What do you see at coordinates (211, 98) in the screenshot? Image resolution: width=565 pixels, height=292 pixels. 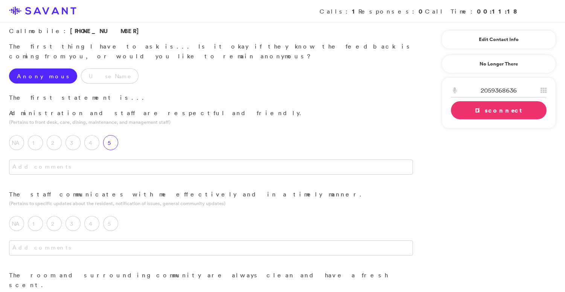 I see `p: The first statement is...` at bounding box center [211, 98].